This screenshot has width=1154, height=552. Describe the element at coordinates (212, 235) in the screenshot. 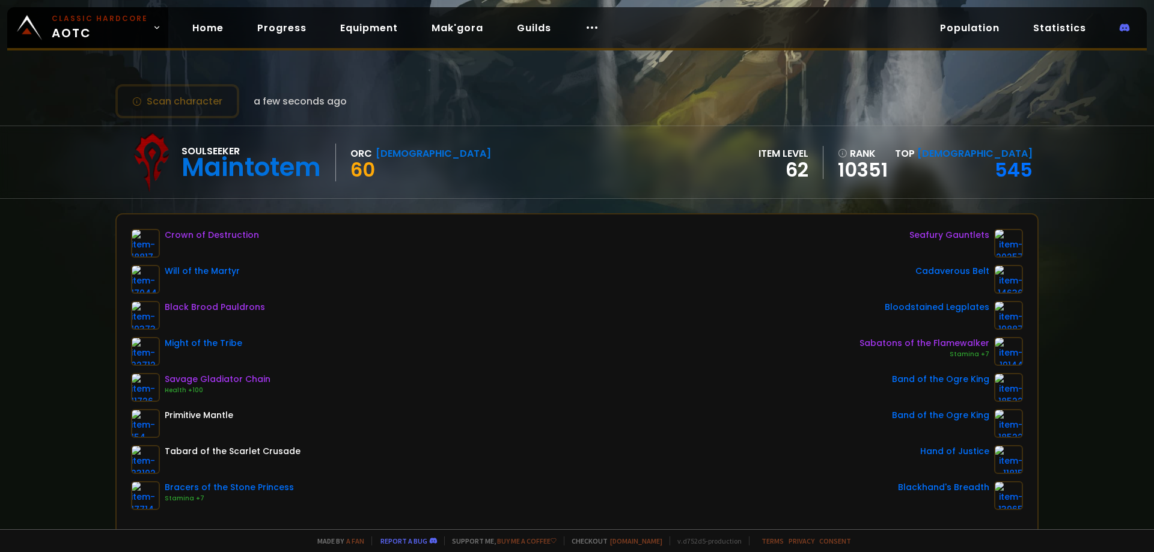

I see `div: Crown of Destruction` at that location.